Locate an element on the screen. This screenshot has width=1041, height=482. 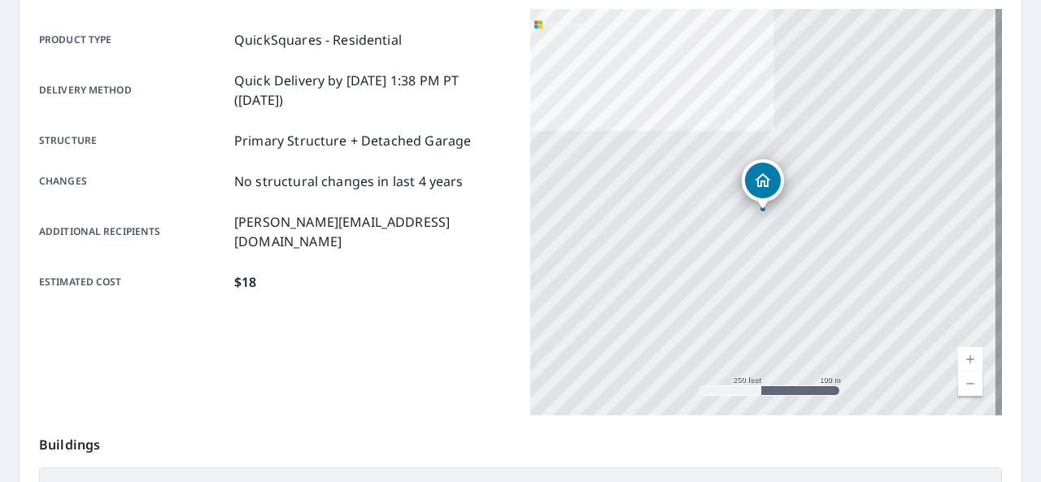
p: Estimated cost is located at coordinates (133, 282).